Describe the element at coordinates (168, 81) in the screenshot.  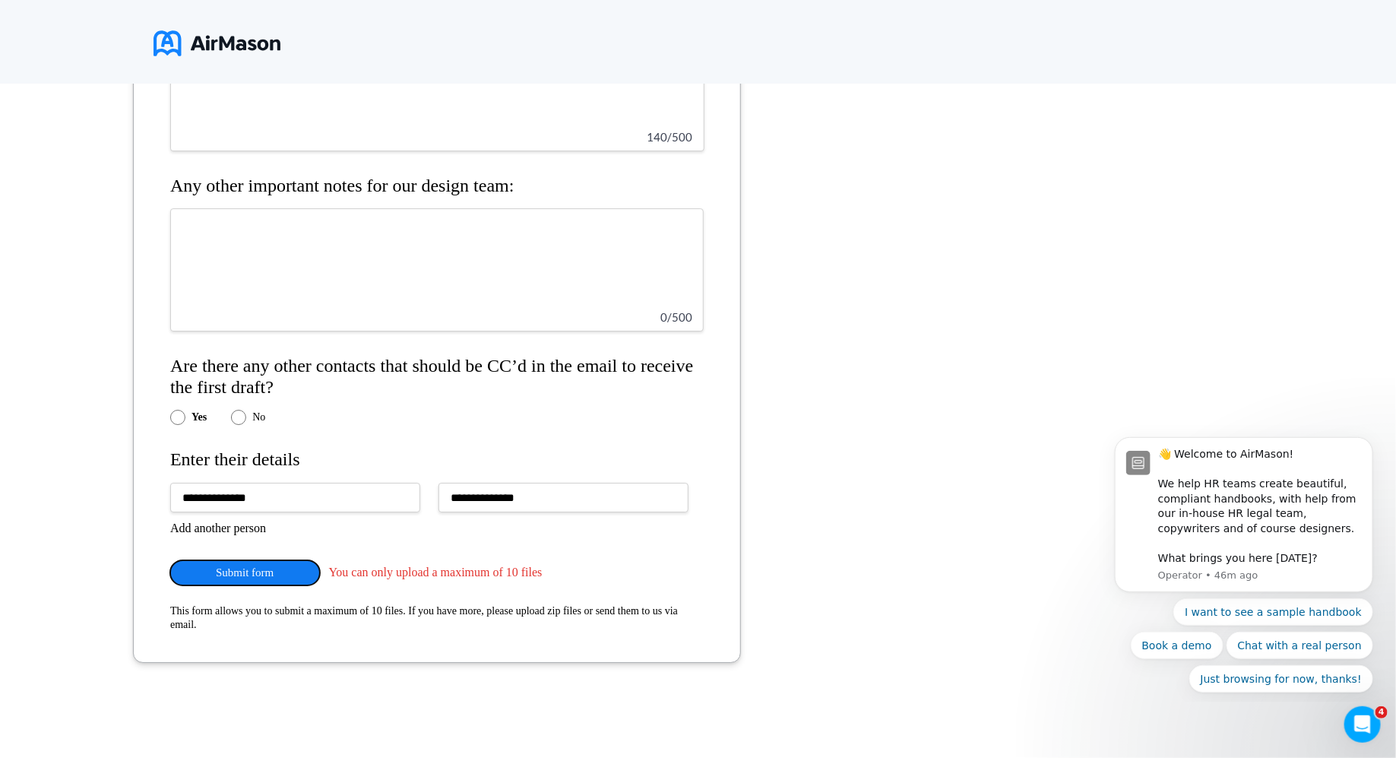
I see `div: 👋 Welcome to AirMason! We help HR teams create beautiful, compliant handbooks, with help from our...` at that location.